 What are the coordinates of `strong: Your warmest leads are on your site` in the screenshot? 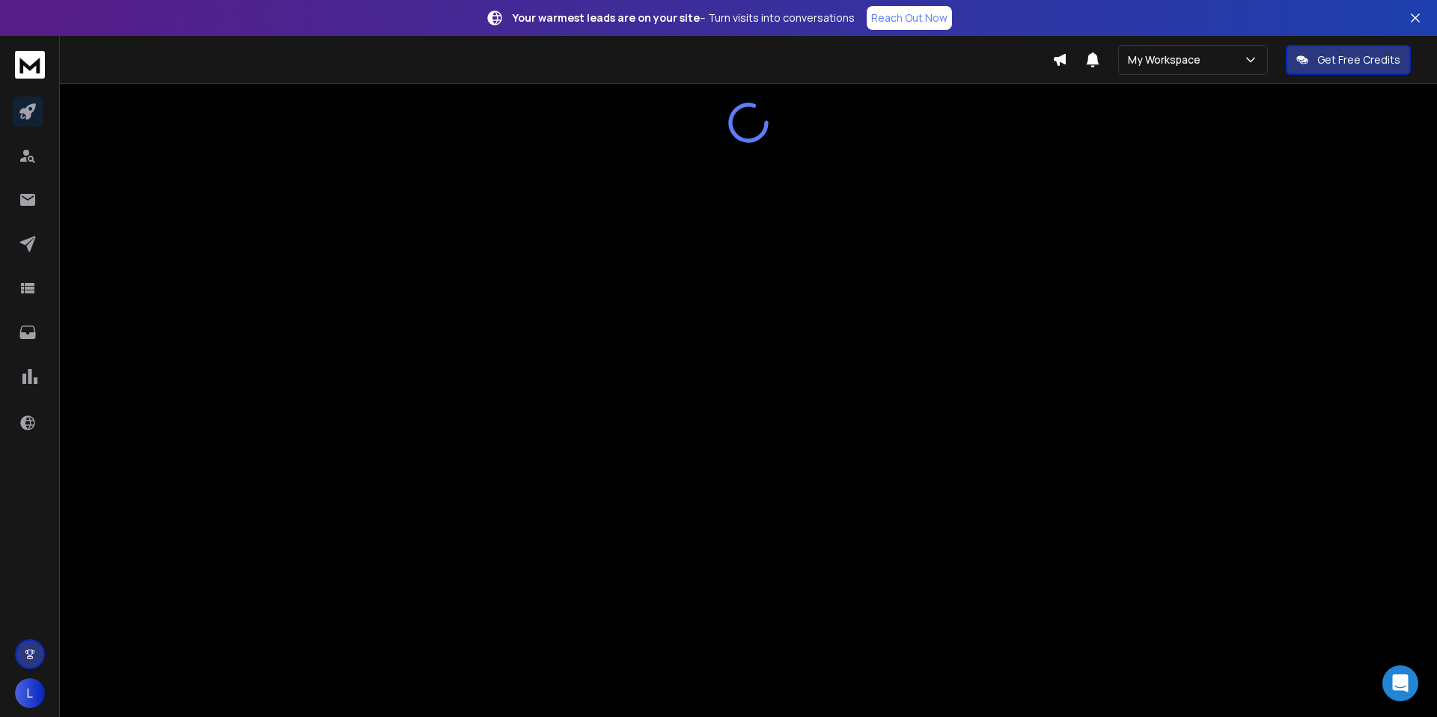 It's located at (606, 17).